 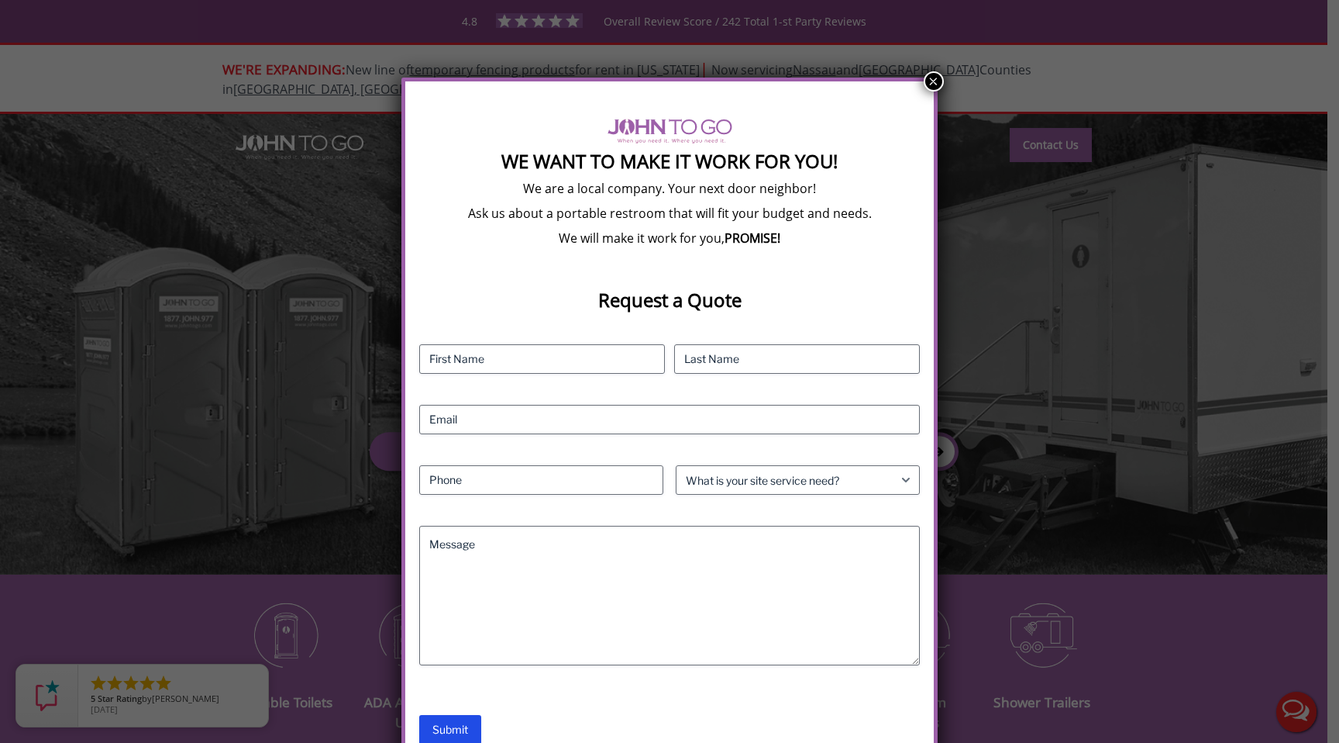 I want to click on input: First Name, so click(x=542, y=359).